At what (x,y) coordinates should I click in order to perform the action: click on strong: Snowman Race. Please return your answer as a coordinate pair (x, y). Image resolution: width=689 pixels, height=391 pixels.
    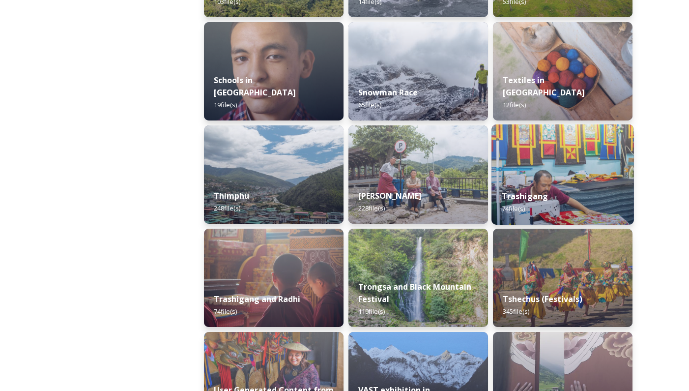
    Looking at the image, I should click on (388, 92).